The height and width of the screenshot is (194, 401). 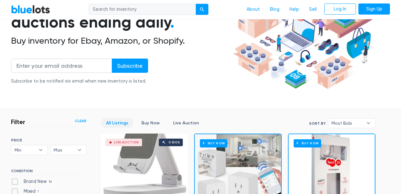 What do you see at coordinates (374, 9) in the screenshot?
I see `a: Sign Up` at bounding box center [374, 9].